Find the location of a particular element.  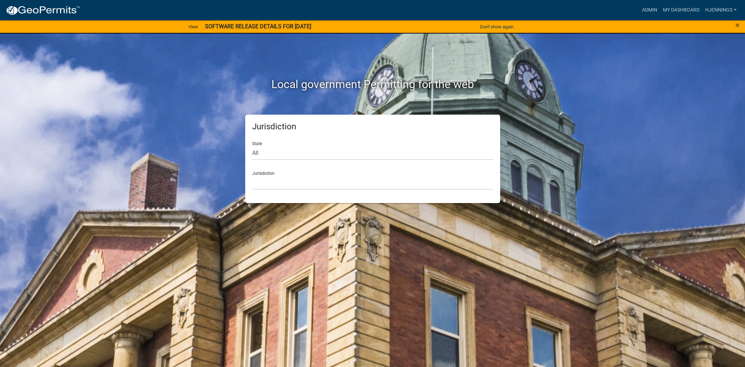

button: Don't show again is located at coordinates (497, 27).